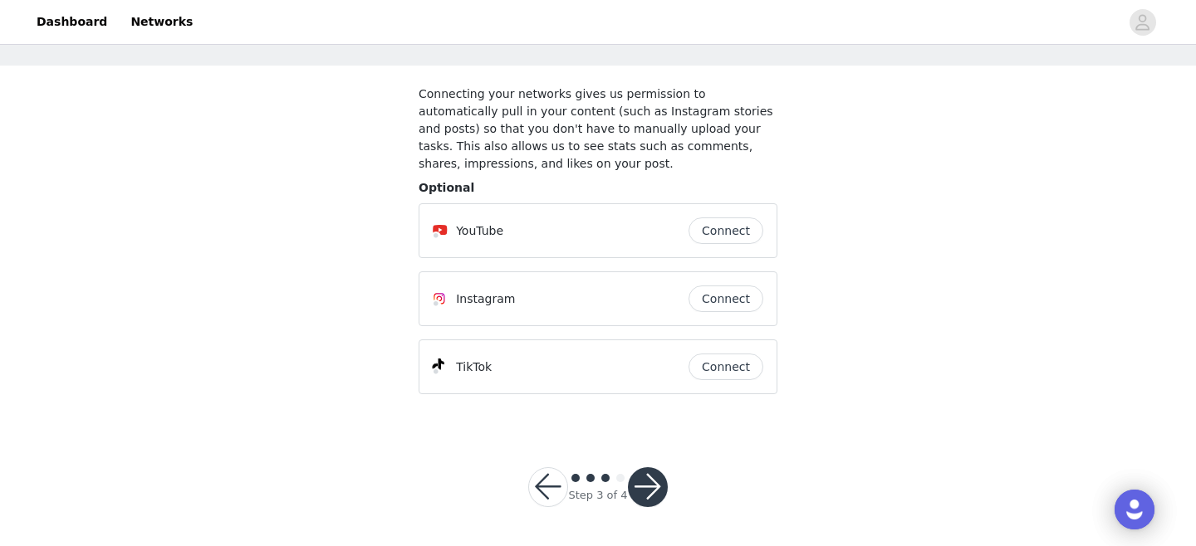 This screenshot has height=546, width=1196. I want to click on p: YouTube, so click(479, 231).